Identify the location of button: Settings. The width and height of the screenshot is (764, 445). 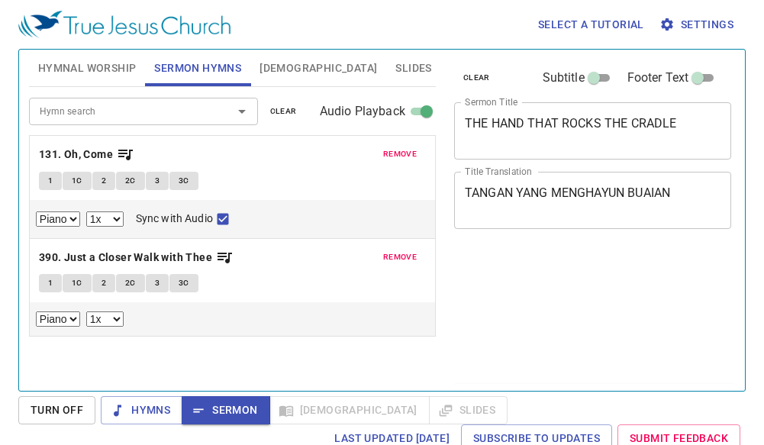
(697, 24).